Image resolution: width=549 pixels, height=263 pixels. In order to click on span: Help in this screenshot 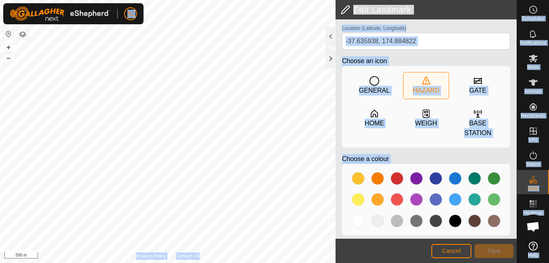, I will do `click(533, 255)`.